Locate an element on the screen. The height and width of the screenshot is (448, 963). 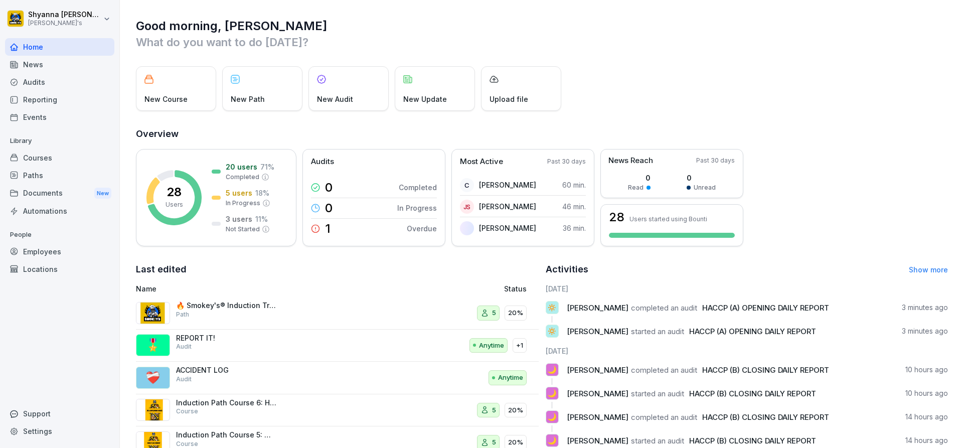
img: kzx9qqirxmrv8ln5q773skvi.png is located at coordinates (153, 410).